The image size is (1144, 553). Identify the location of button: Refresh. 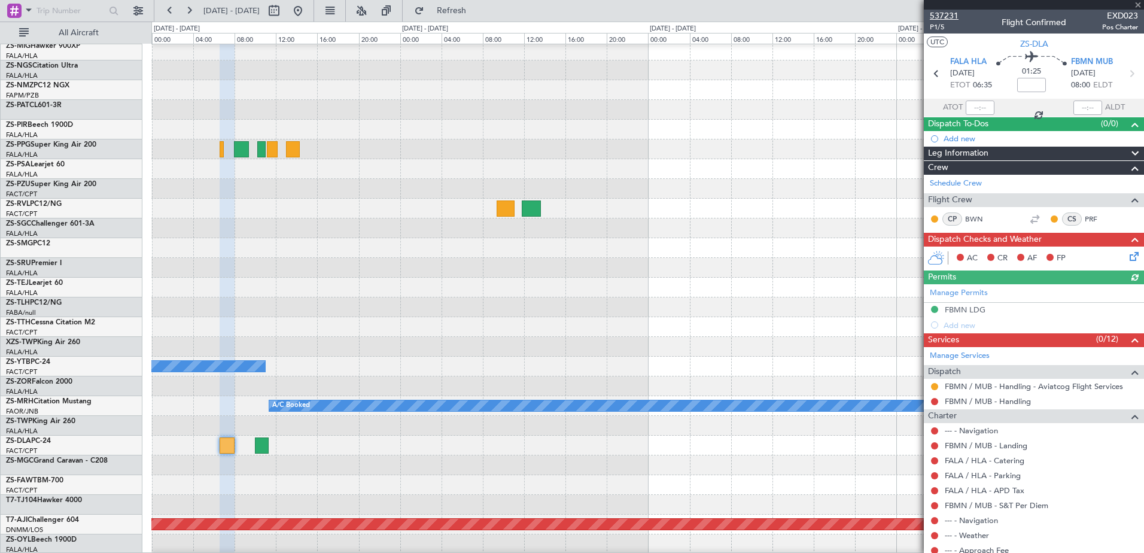
(445, 11).